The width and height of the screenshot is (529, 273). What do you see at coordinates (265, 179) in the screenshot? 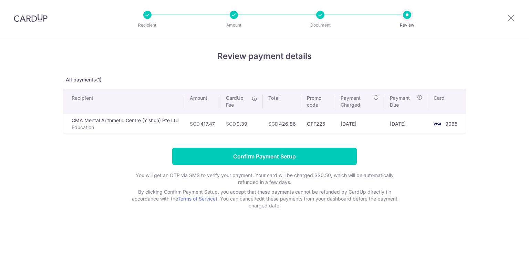
I see `p: You will get an OTP via SMS to verify your payment. Your card will be charged S$0.50, which will ...` at bounding box center [265, 179].